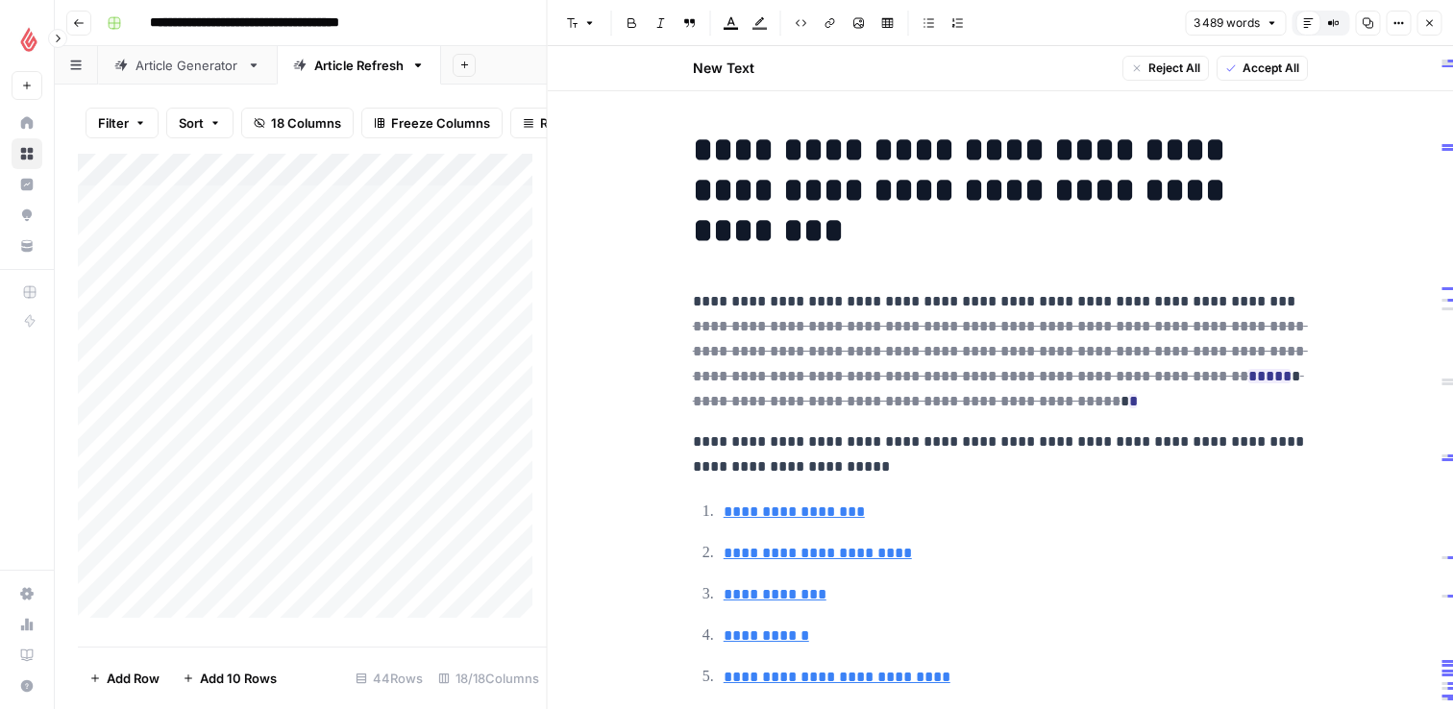  Describe the element at coordinates (187, 65) in the screenshot. I see `a: Article Generator` at that location.